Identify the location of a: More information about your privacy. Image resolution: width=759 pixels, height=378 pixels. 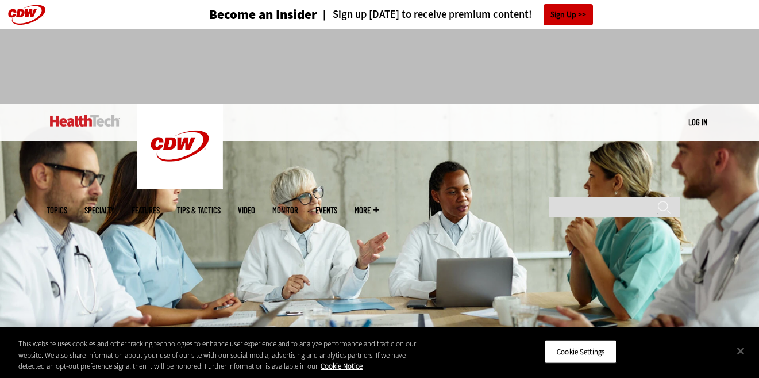
(341, 366).